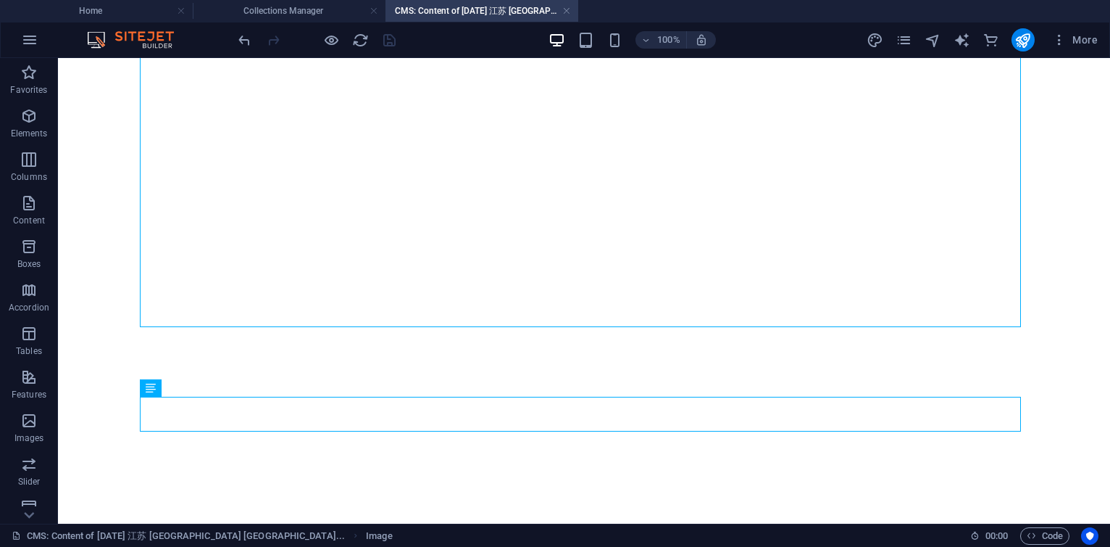 This screenshot has width=1110, height=547. What do you see at coordinates (876, 40) in the screenshot?
I see `button: design` at bounding box center [876, 40].